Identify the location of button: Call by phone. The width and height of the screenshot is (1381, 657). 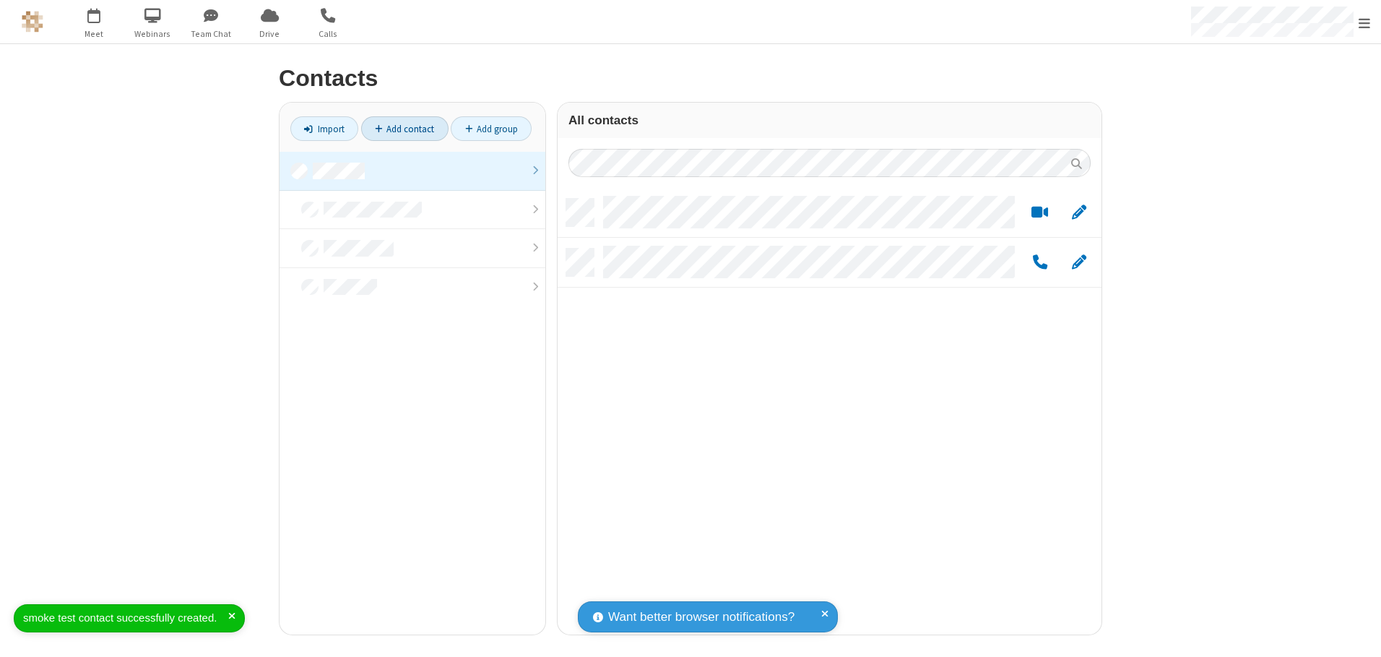
(1040, 262).